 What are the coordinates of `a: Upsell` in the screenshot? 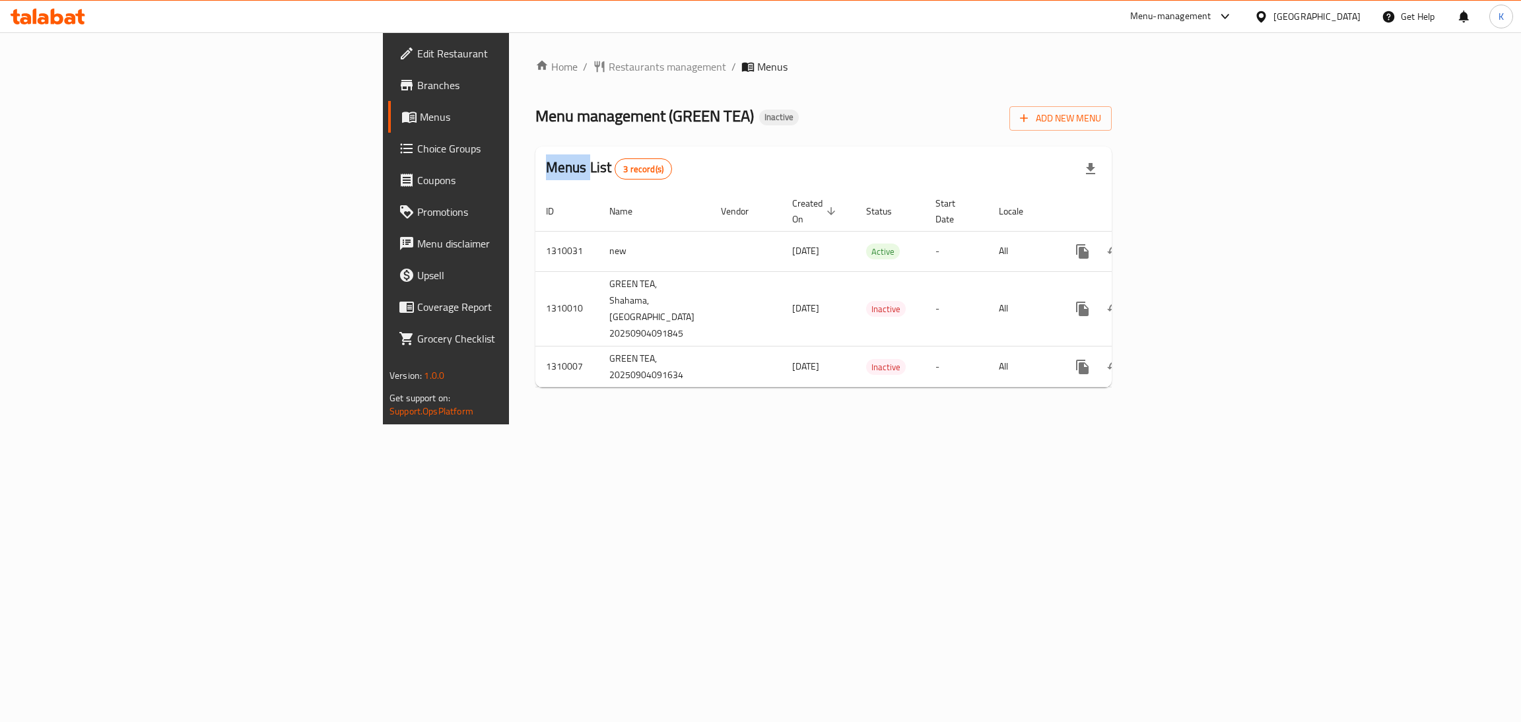 It's located at (512, 275).